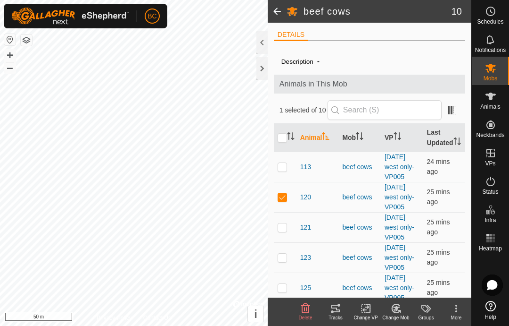  Describe the element at coordinates (491, 107) in the screenshot. I see `span: Animals` at that location.